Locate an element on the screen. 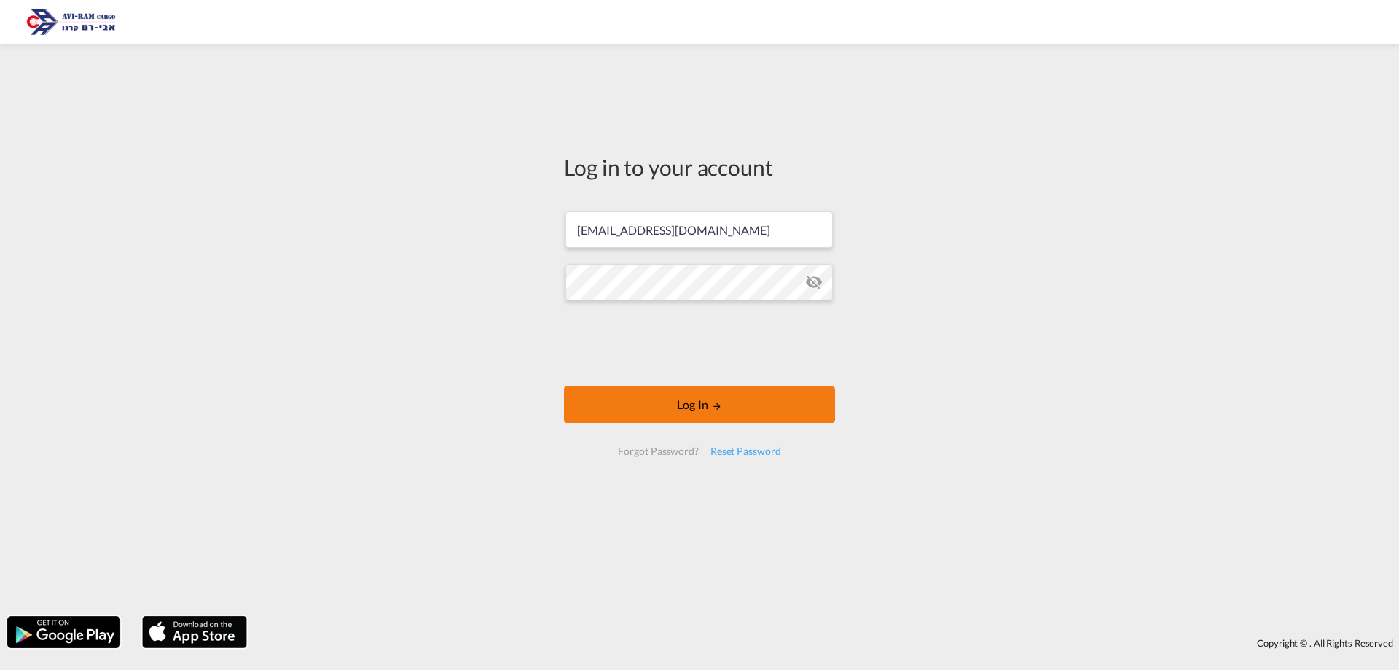 Image resolution: width=1399 pixels, height=670 pixels. div: Log in to your account is located at coordinates (700, 167).